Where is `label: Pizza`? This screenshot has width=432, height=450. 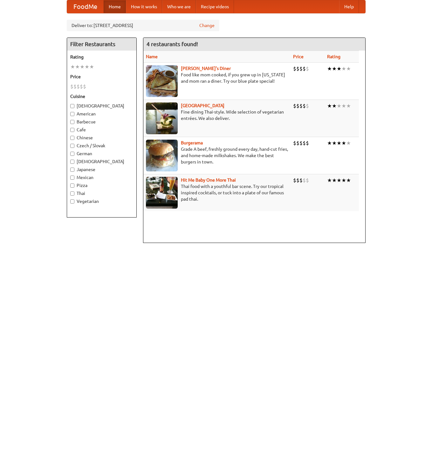 label: Pizza is located at coordinates (102, 185).